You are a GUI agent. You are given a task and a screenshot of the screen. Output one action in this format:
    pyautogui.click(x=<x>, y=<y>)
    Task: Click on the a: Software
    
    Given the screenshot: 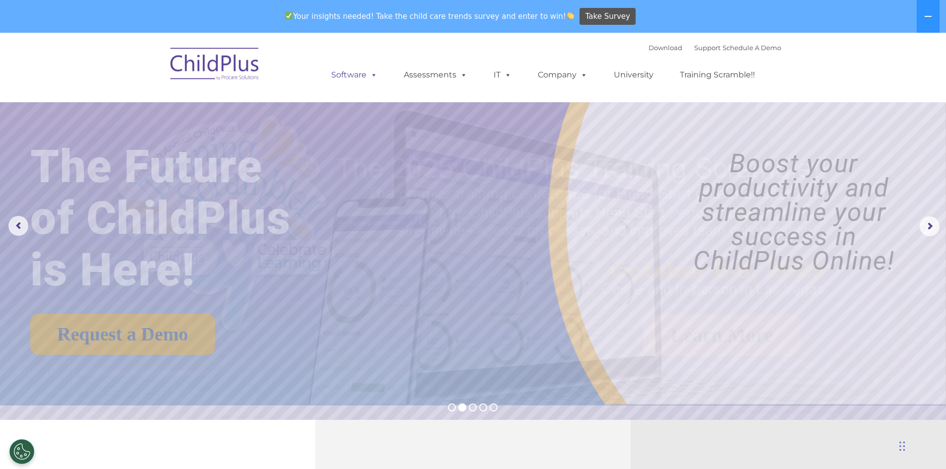 What is the action you would take?
    pyautogui.click(x=354, y=75)
    